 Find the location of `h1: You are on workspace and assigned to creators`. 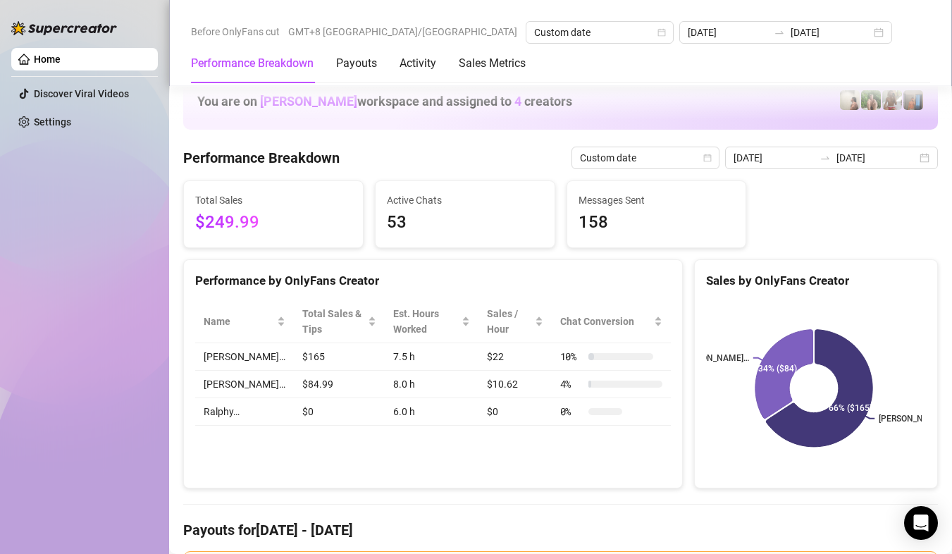

h1: You are on workspace and assigned to creators is located at coordinates (385, 101).